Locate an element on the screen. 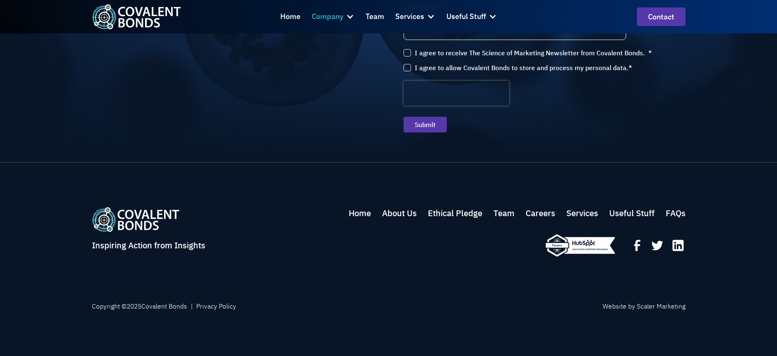 The height and width of the screenshot is (356, 777). div: Inspiring Action from Insights is located at coordinates (148, 245).